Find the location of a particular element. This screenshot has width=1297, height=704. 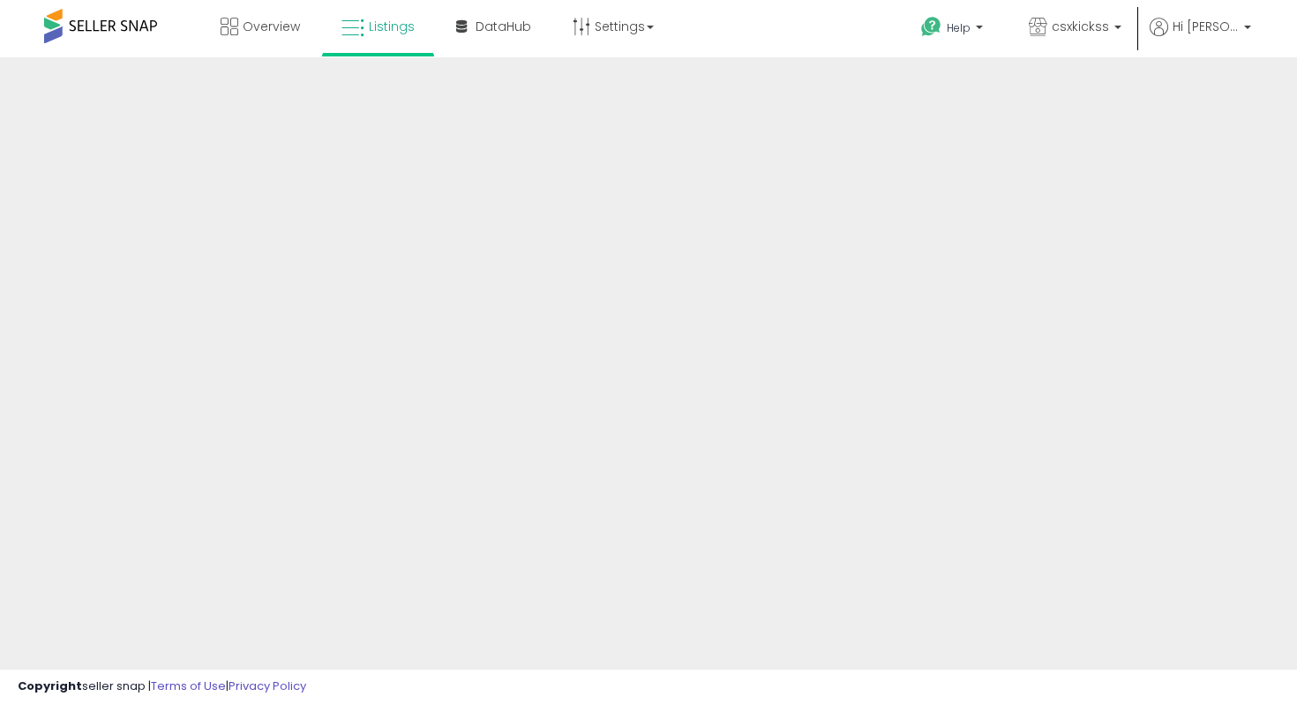

strong: Copyright is located at coordinates (49, 686).